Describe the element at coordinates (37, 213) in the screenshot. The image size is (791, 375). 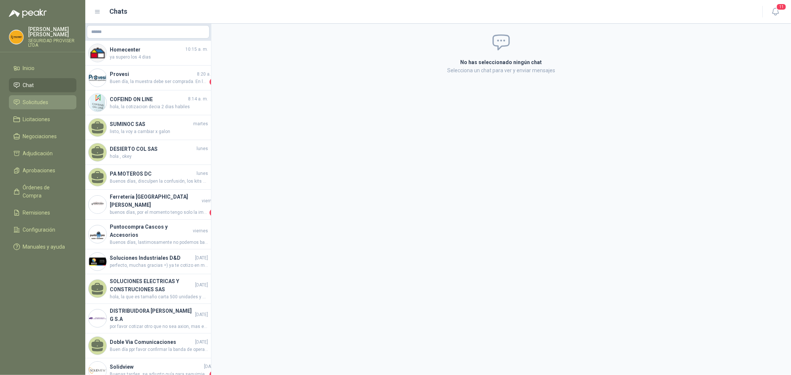
I see `span: Remisiones` at that location.